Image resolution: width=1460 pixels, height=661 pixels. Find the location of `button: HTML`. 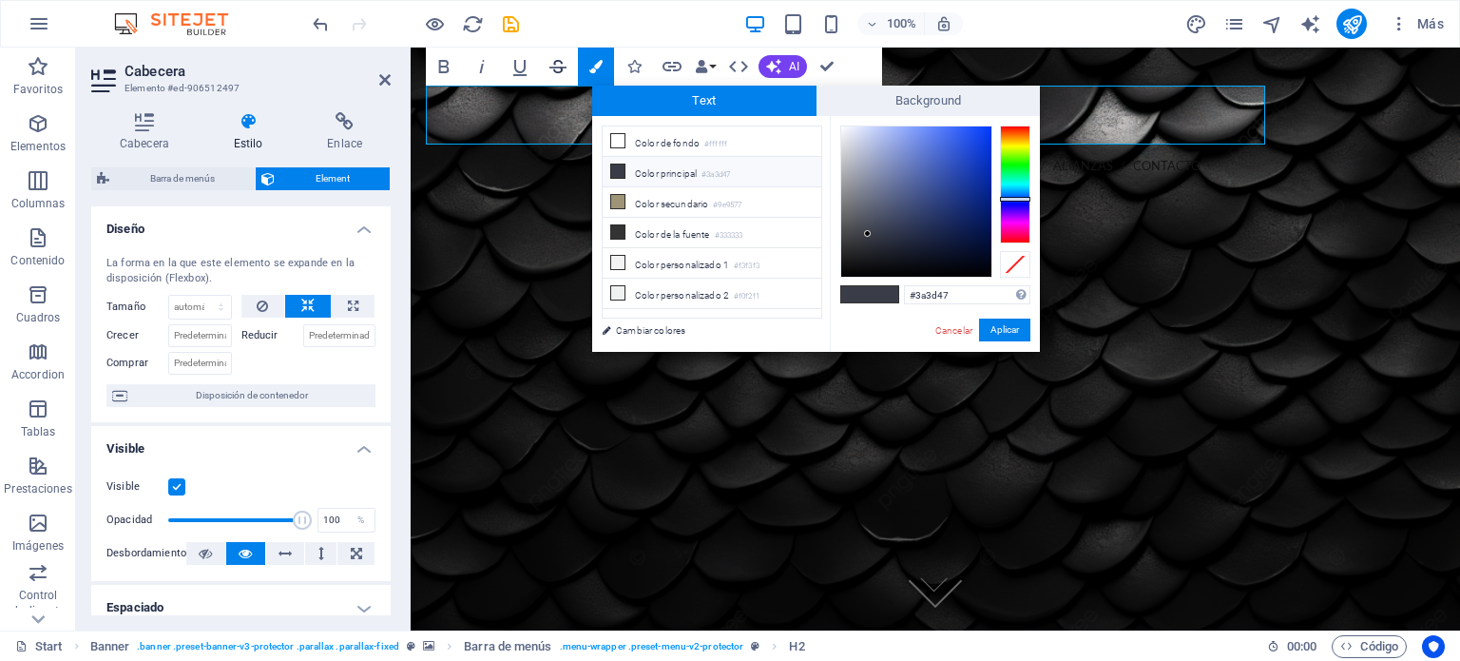

button: HTML is located at coordinates (739, 67).